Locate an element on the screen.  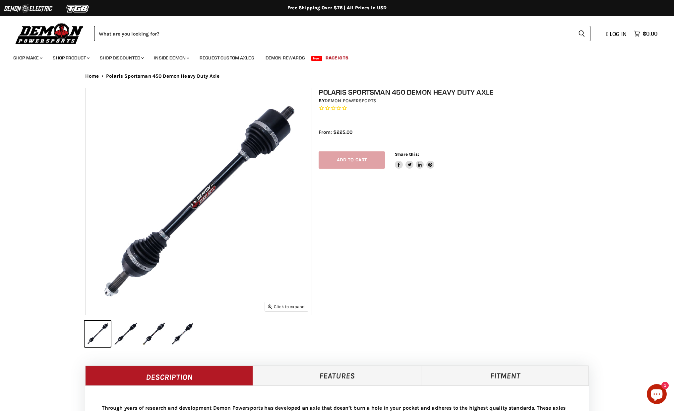
a: Demon Powersports is located at coordinates (351, 100).